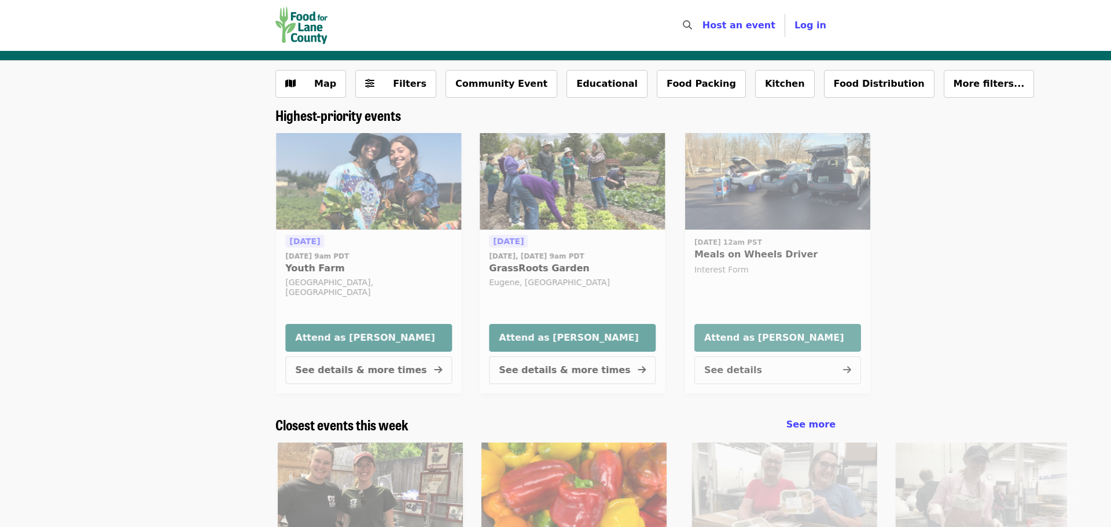 The width and height of the screenshot is (1111, 527). Describe the element at coordinates (338, 115) in the screenshot. I see `a: Highest-priority events` at that location.